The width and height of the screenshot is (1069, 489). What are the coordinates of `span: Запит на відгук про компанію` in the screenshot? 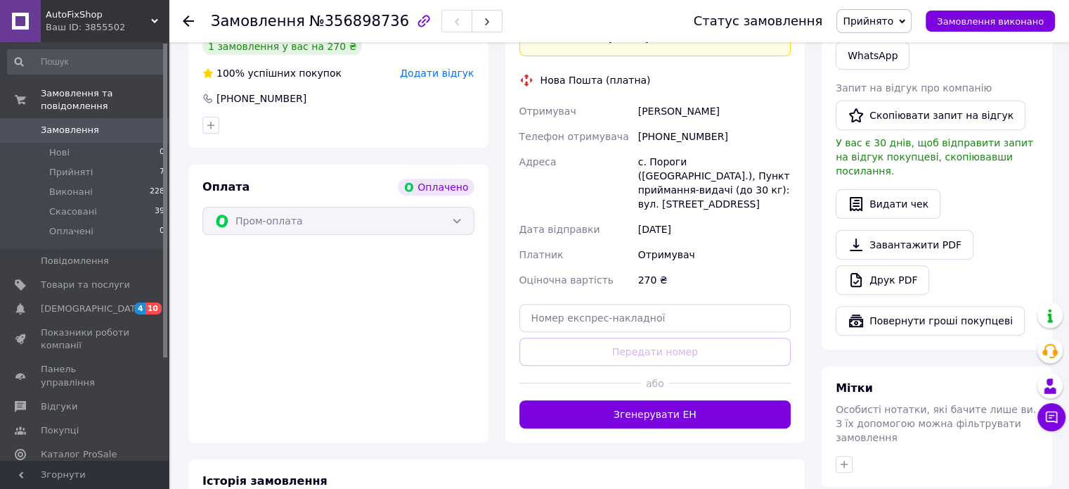 It's located at (914, 88).